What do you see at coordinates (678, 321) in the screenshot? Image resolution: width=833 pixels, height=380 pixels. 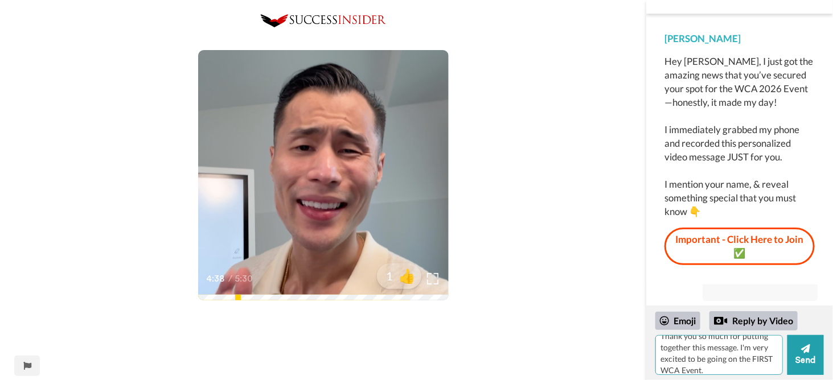 I see `div: Emoji` at bounding box center [678, 321].